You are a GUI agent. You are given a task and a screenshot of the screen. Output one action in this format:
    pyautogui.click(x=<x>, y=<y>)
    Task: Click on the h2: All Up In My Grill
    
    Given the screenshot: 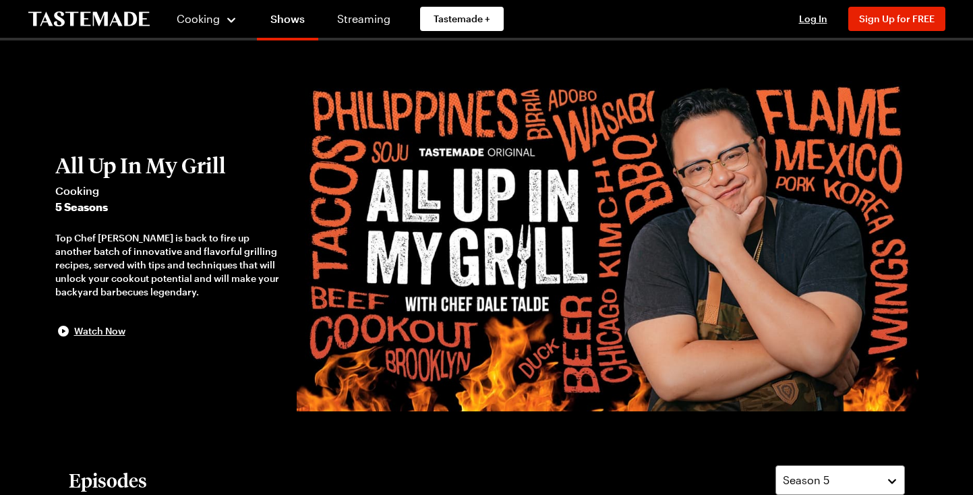 What is the action you would take?
    pyautogui.click(x=169, y=165)
    